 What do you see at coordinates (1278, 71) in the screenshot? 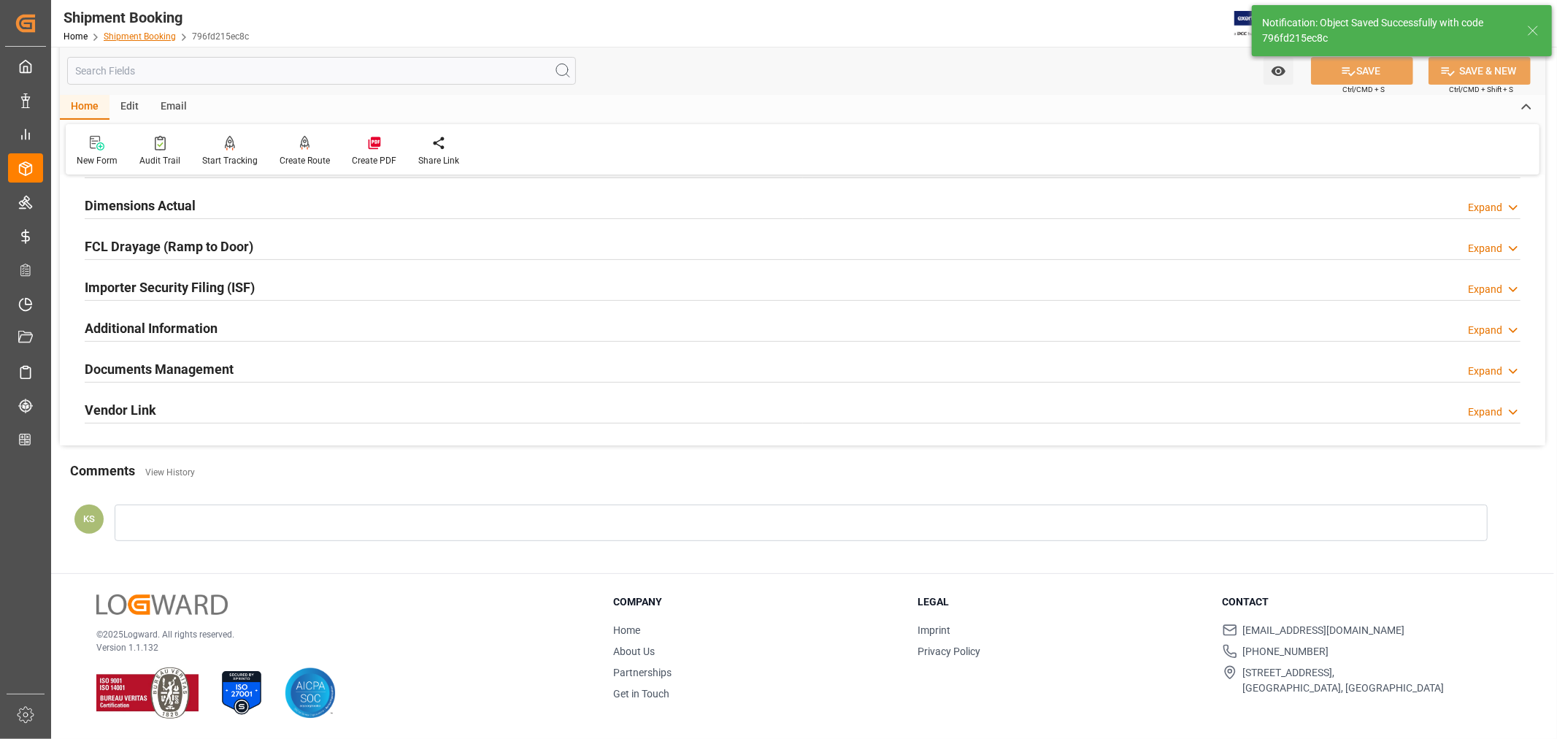
I see `button: open menu` at bounding box center [1278, 71].